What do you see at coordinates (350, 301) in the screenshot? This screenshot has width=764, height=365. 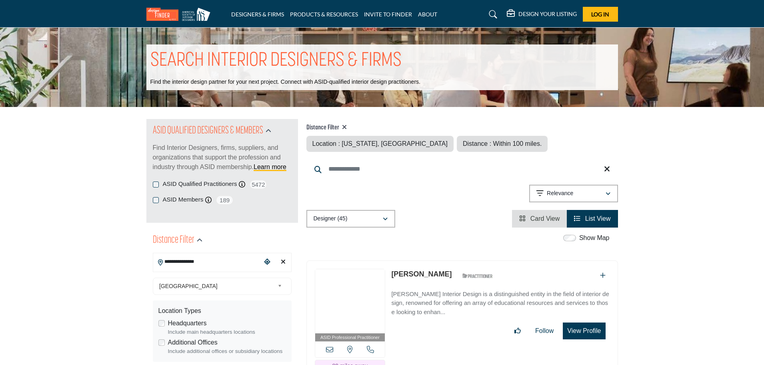 I see `img: Jaya Rose` at bounding box center [350, 301].